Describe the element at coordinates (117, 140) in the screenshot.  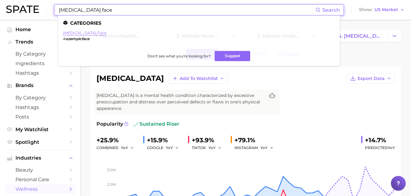
I see `div: +25.9%` at that location.